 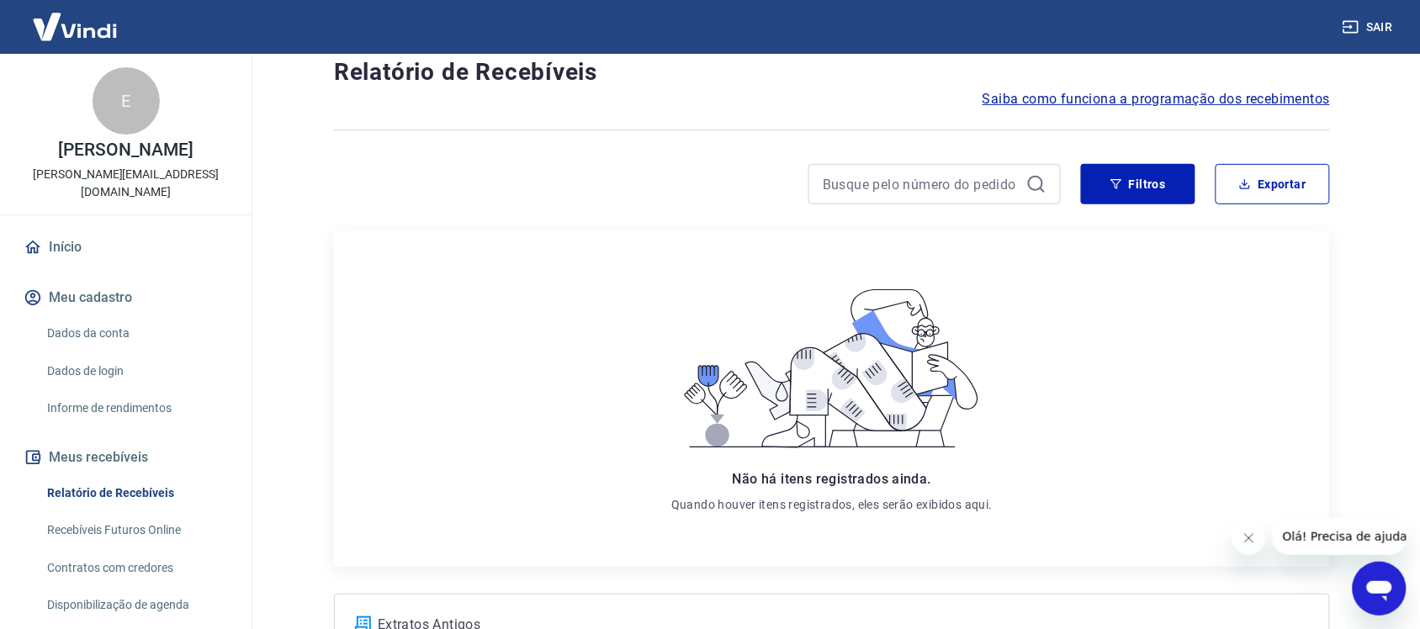 I want to click on button: Exportar, so click(x=1273, y=184).